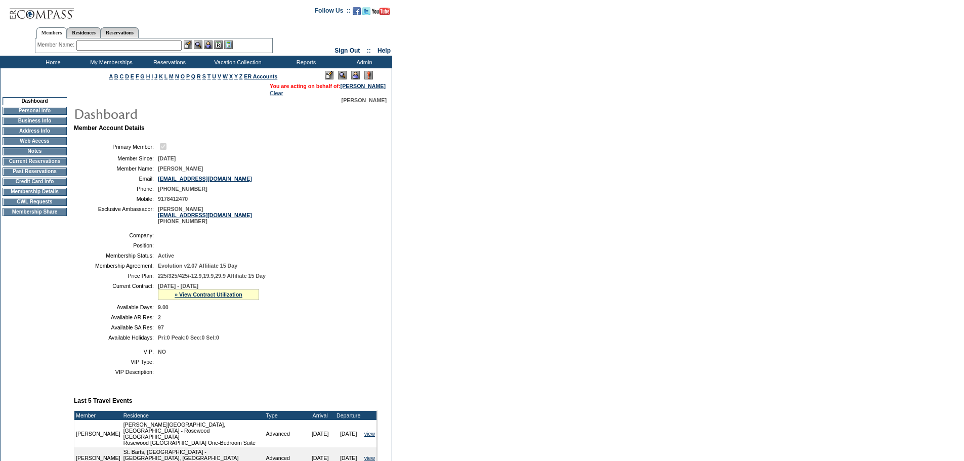  What do you see at coordinates (342, 75) in the screenshot?
I see `img: View Mode` at bounding box center [342, 75].